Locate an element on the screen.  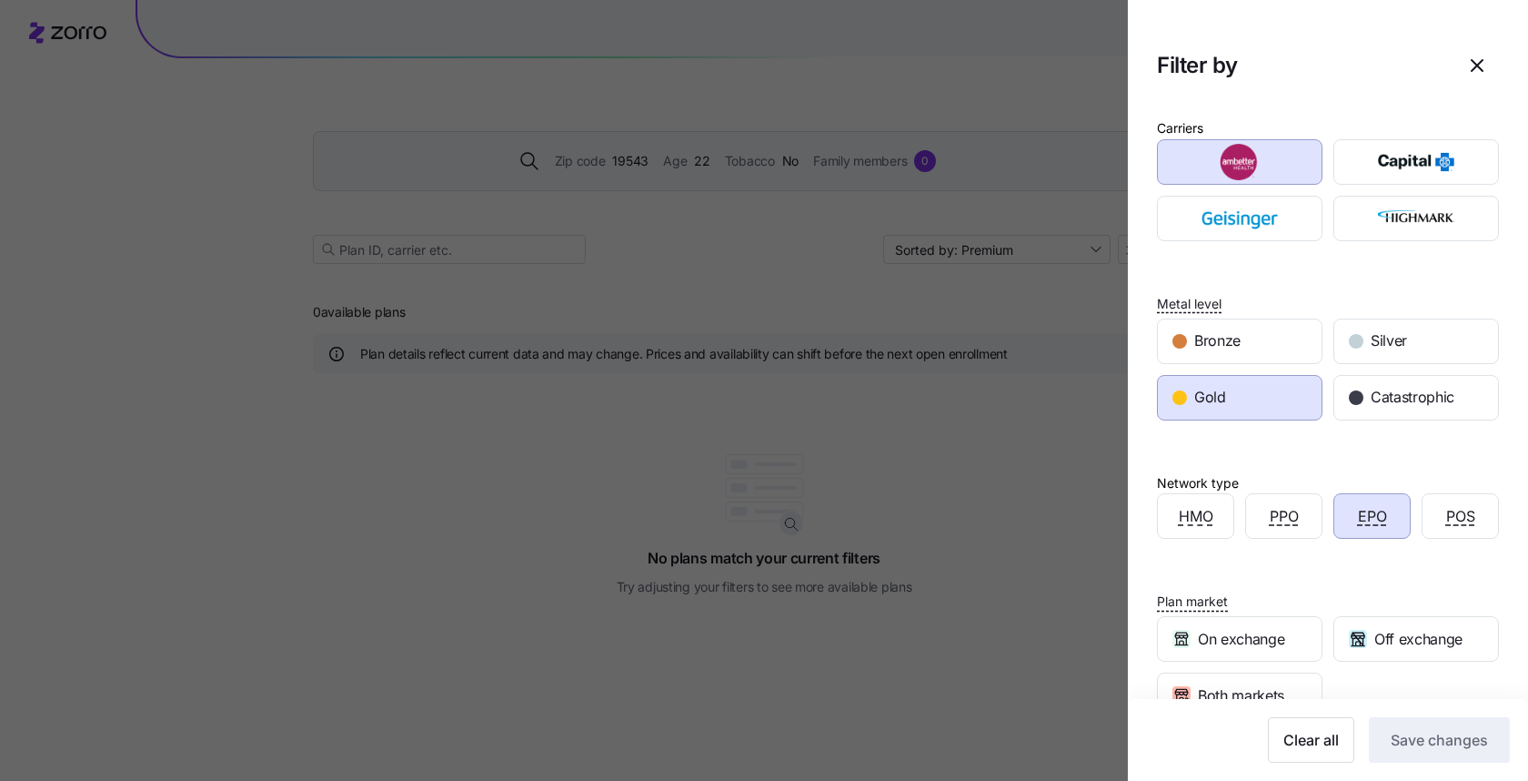
div: Carriers is located at coordinates (1180, 128).